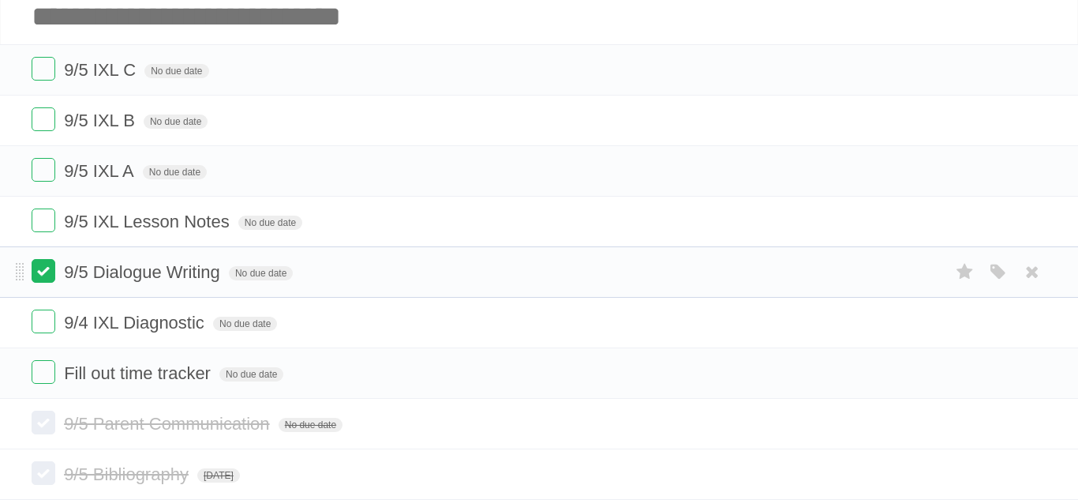 Image resolution: width=1078 pixels, height=500 pixels. What do you see at coordinates (965, 271) in the screenshot?
I see `label: Star task` at bounding box center [965, 271].